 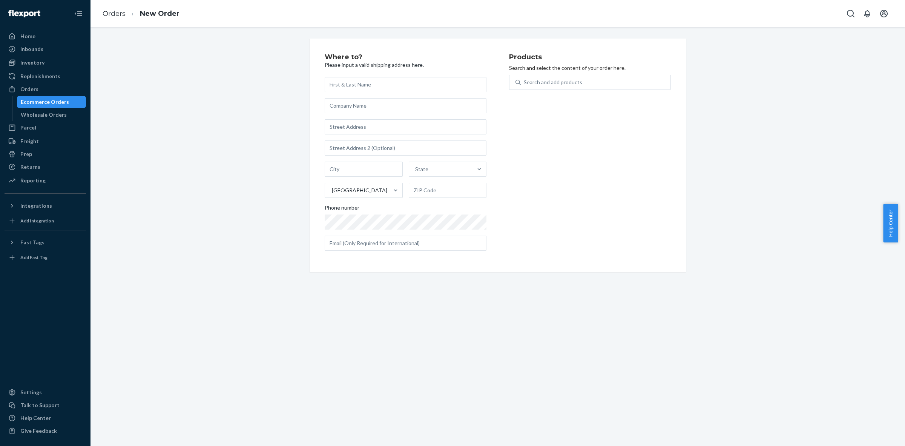 I want to click on div: Add Integration, so click(x=37, y=220).